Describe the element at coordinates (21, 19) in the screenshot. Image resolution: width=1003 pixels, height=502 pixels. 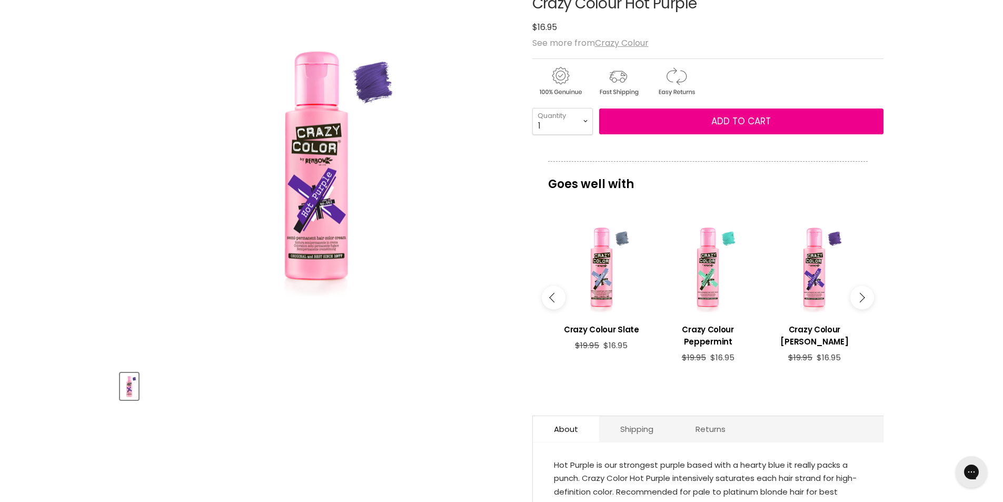
I see `button: Gorgias live chat` at that location.